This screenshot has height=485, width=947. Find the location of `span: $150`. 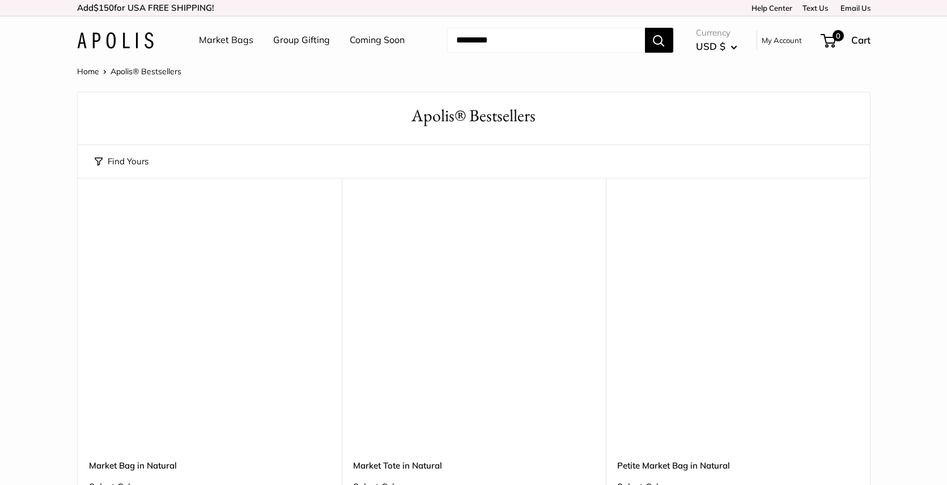

span: $150 is located at coordinates (104, 7).